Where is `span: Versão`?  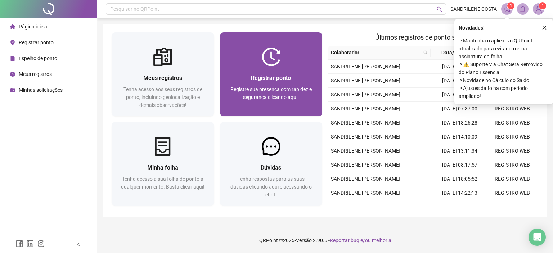
span: Versão is located at coordinates (304, 240).